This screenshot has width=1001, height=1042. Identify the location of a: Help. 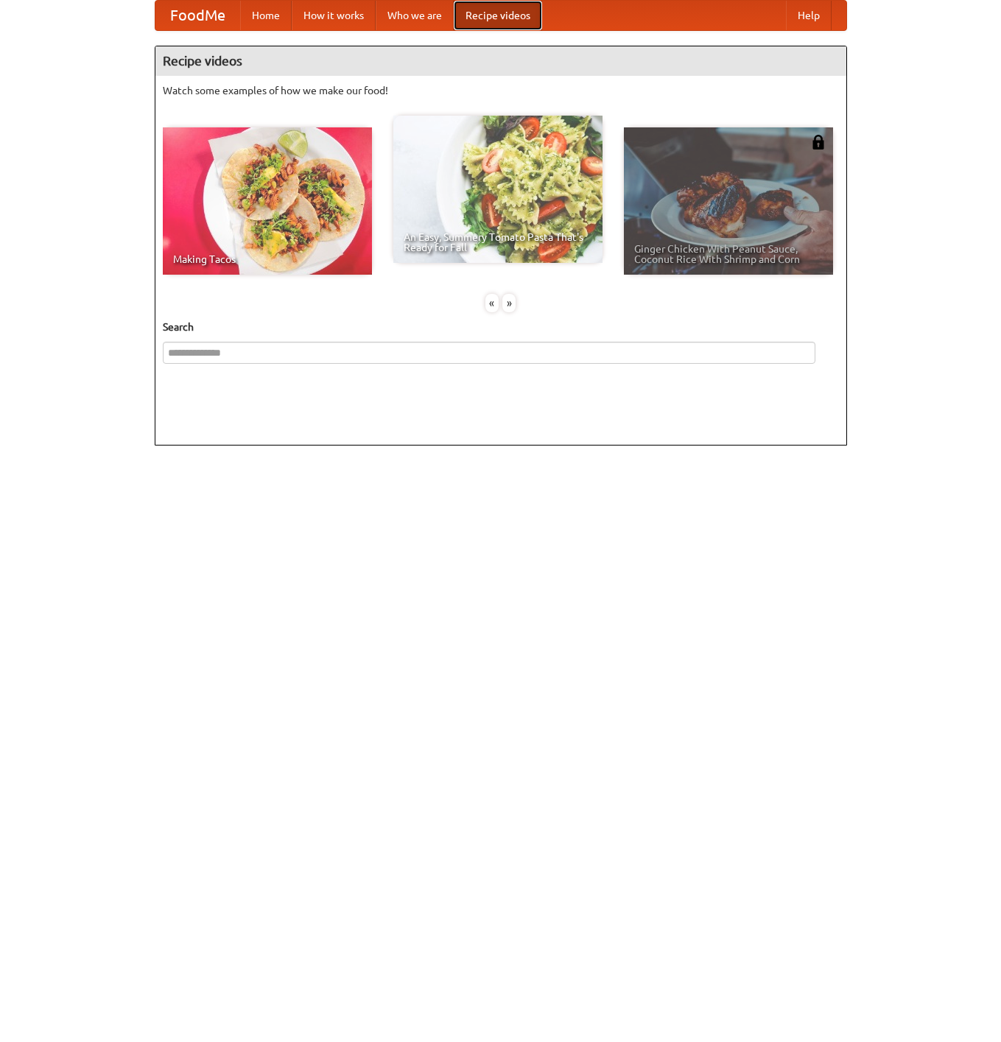
(809, 15).